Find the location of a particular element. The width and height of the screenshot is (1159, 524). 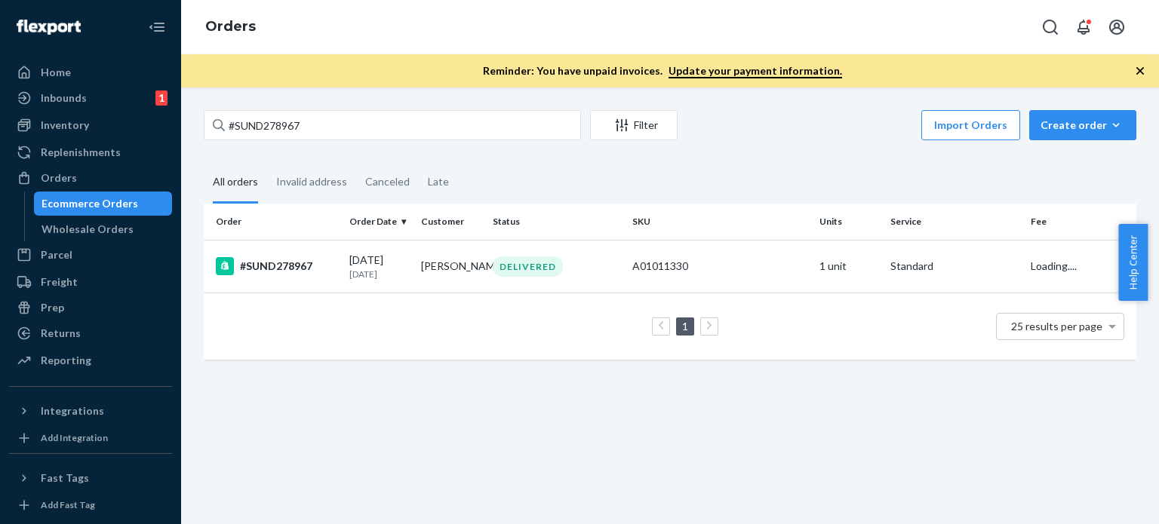

p: Reminder: You have unpaid invoices. is located at coordinates (663, 71).